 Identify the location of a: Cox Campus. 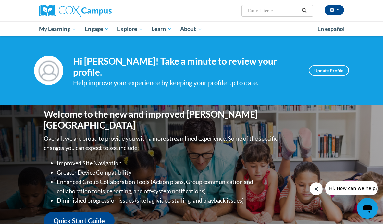
(86, 11).